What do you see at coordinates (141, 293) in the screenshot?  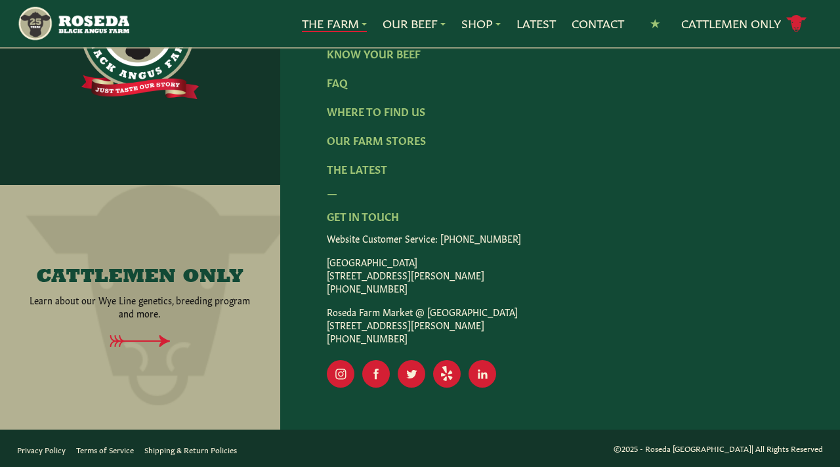 I see `a: CATTLEMEN ONLY Learn about our Wye Line genetics, breeding program and more.` at bounding box center [141, 293].